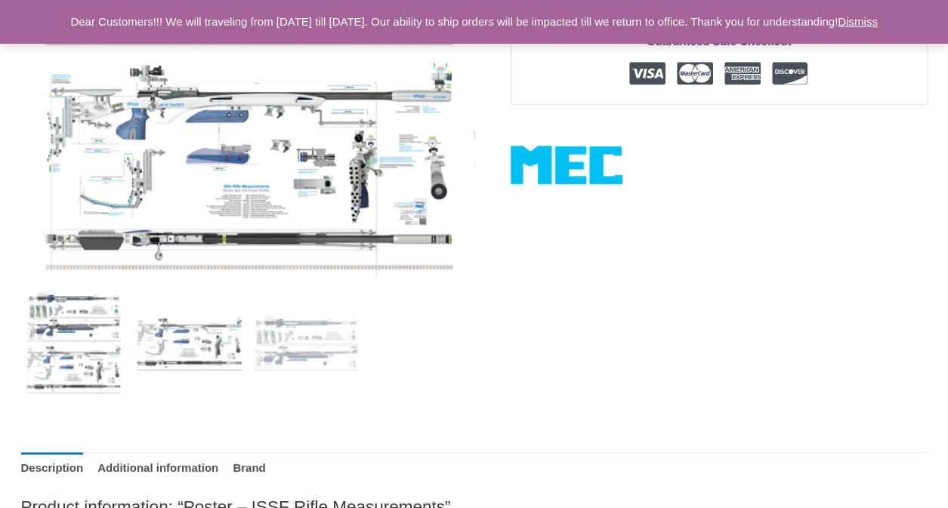  Describe the element at coordinates (73, 343) in the screenshot. I see `img: Poster - ISSF Rifle Measurements` at that location.